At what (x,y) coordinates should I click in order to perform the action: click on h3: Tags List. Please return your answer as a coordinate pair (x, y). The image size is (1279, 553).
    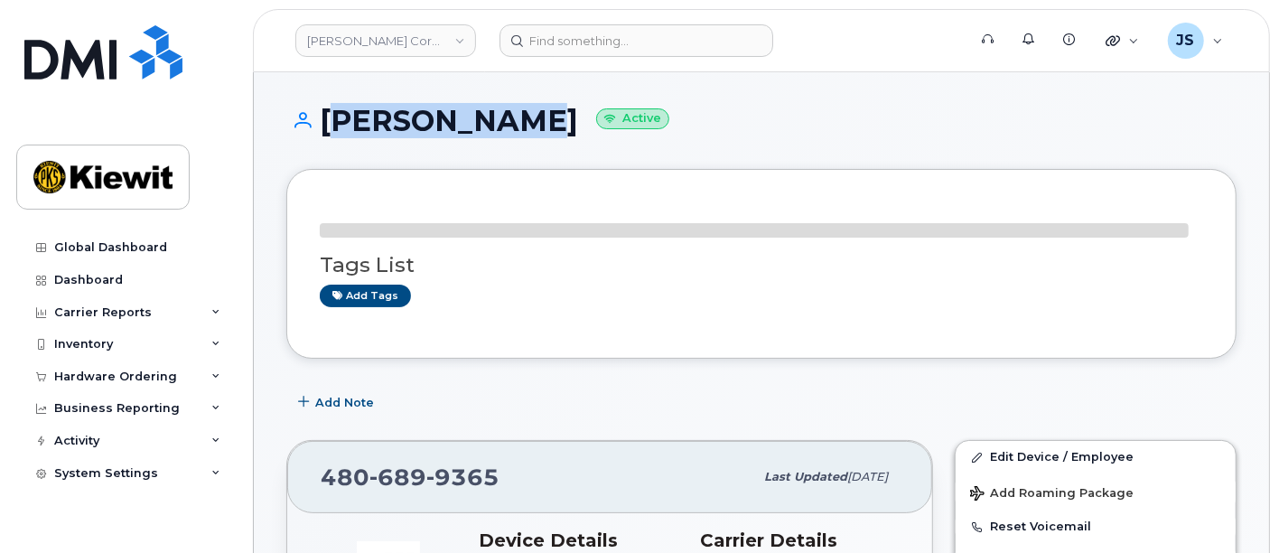
    Looking at the image, I should click on (762, 265).